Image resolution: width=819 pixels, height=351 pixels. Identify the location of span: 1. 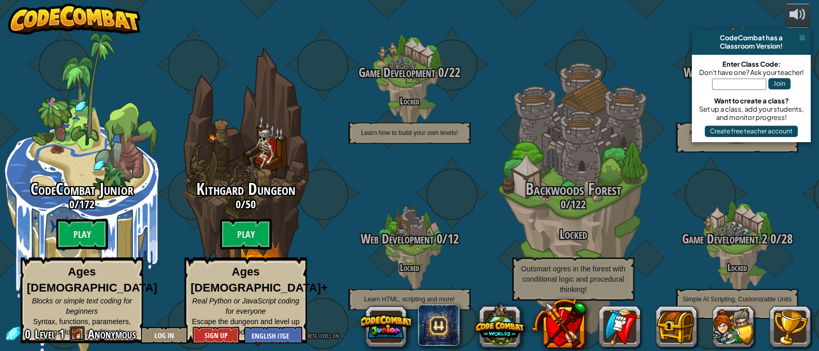
(61, 334).